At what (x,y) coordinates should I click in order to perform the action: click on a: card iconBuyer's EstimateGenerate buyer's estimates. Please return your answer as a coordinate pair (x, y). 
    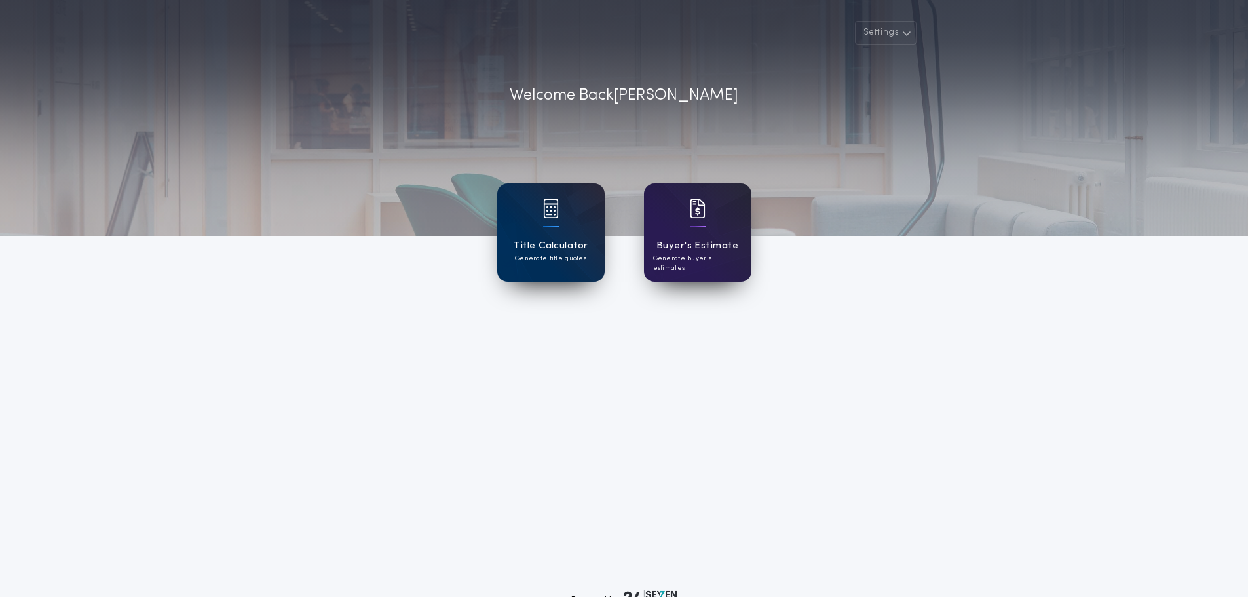
    Looking at the image, I should click on (698, 233).